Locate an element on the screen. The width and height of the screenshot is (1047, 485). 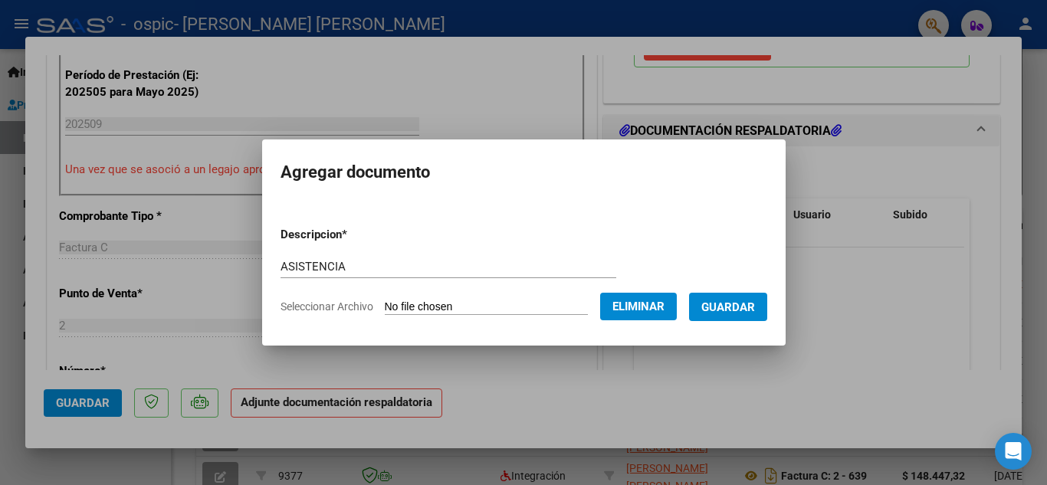
div: Open Intercom Messenger is located at coordinates (1014, 452).